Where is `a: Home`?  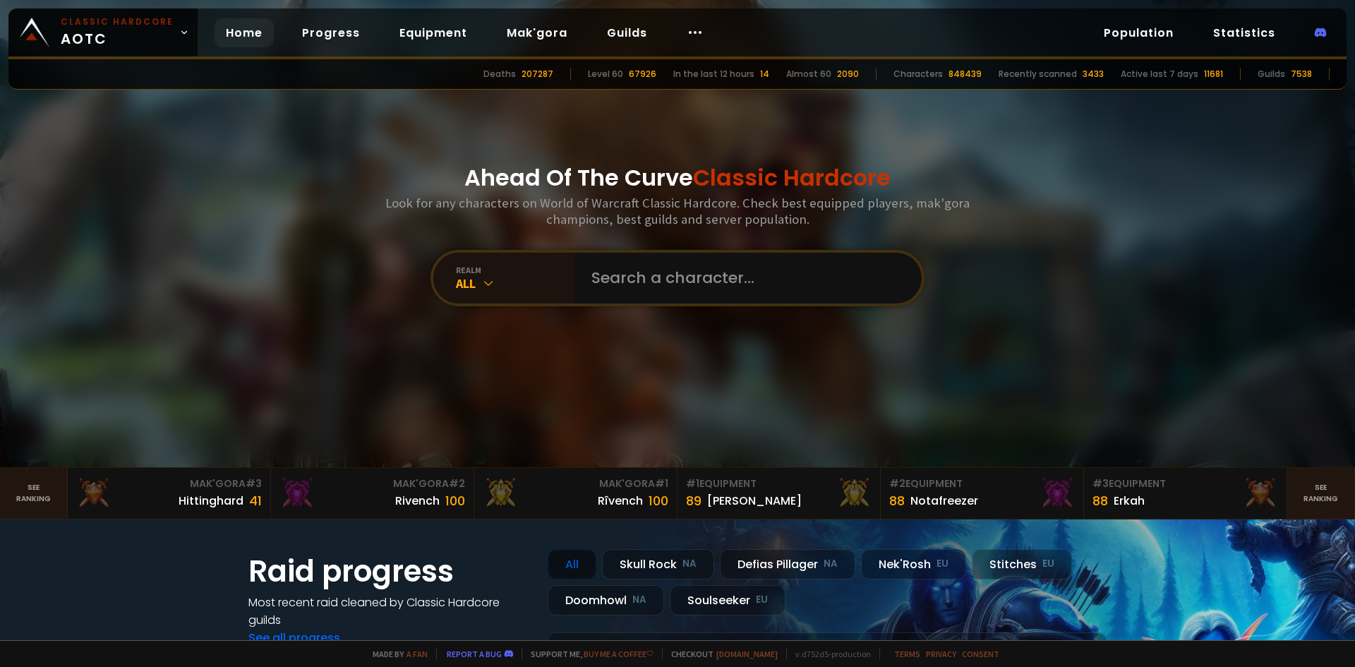
a: Home is located at coordinates (244, 32).